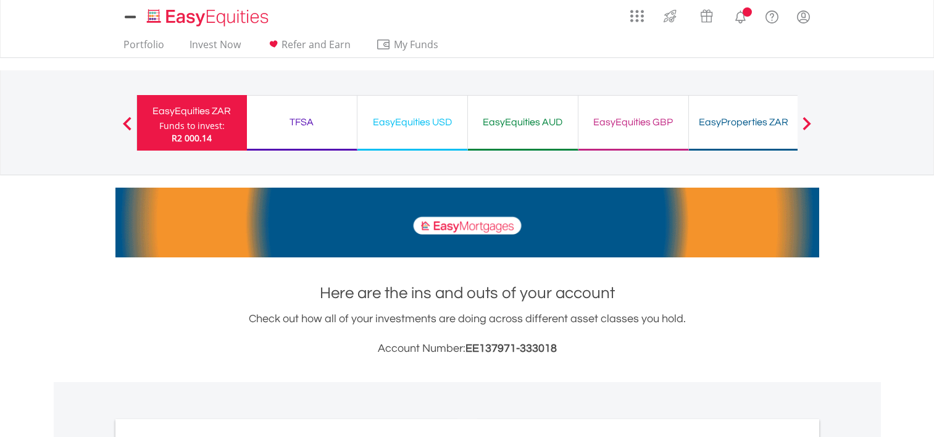  What do you see at coordinates (467, 222) in the screenshot?
I see `img: EasyMortage Promotion Banner` at bounding box center [467, 222].